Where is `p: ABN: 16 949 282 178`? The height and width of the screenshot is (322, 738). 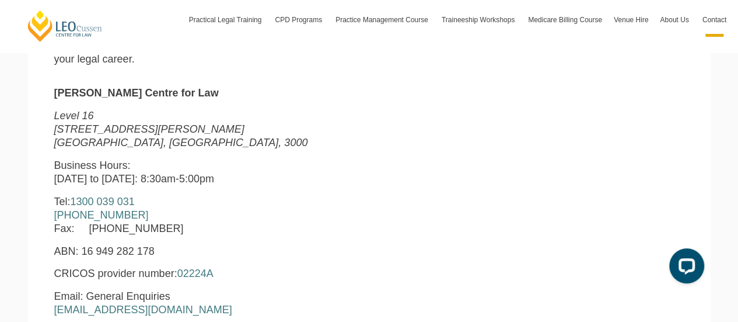 p: ABN: 16 949 282 178 is located at coordinates (234, 251).